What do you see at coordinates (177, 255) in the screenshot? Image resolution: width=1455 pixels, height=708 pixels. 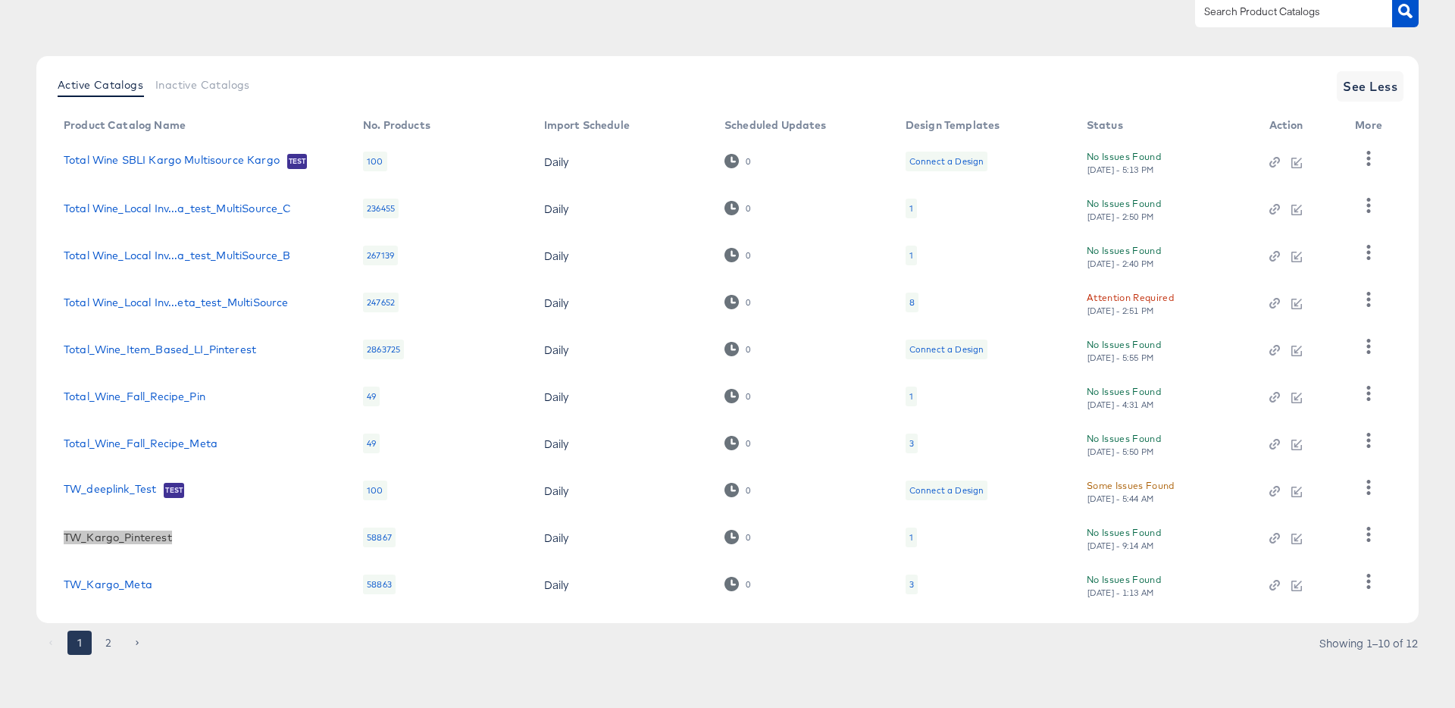 I see `a: Total Wine_Local Inv...a_test_MultiSource_B` at bounding box center [177, 255].